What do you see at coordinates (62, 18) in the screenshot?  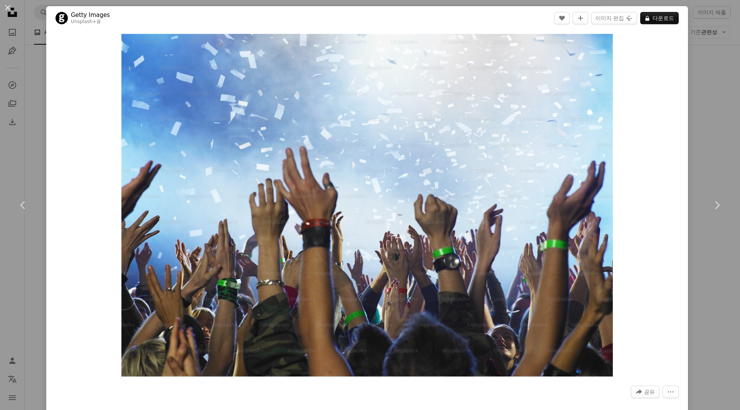 I see `a: Getty Images의 프로필로 이동` at bounding box center [62, 18].